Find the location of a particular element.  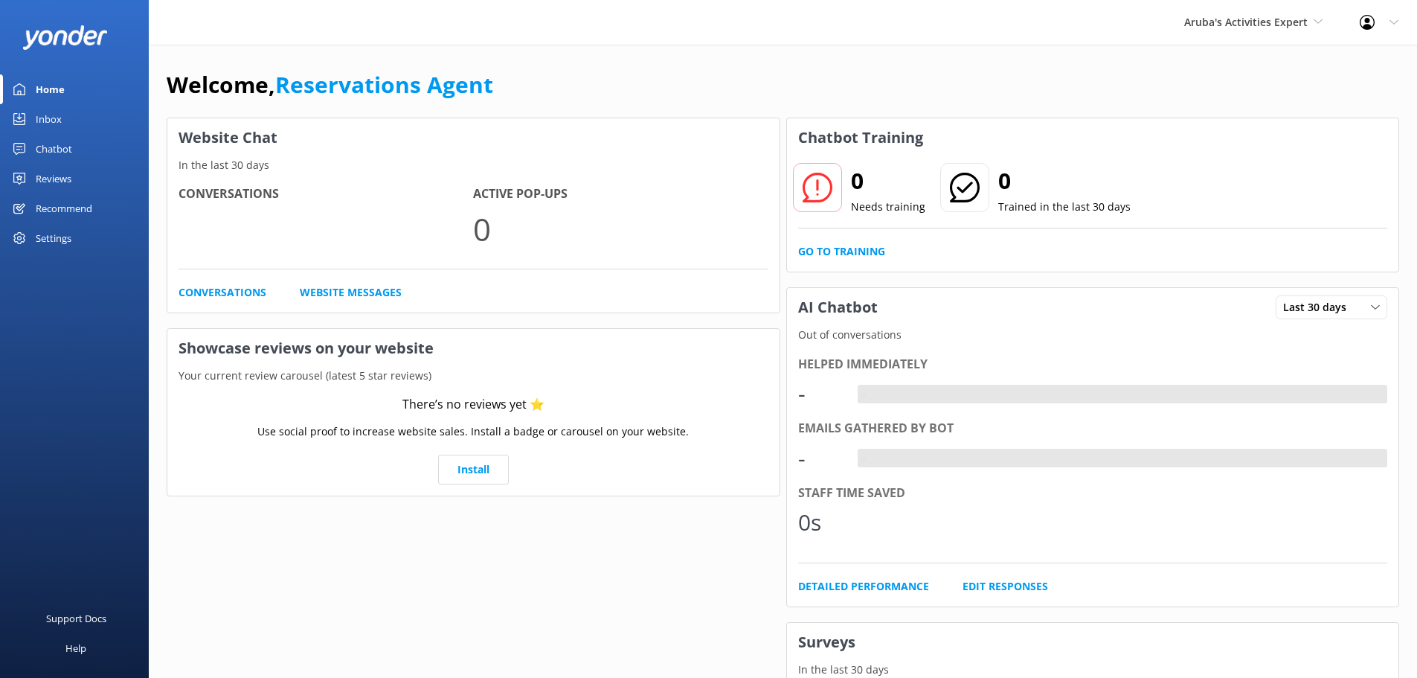

div: Help is located at coordinates (76, 648).